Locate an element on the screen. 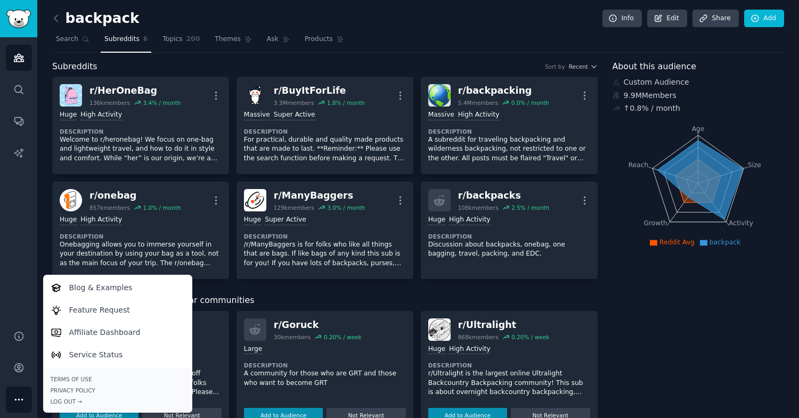 The width and height of the screenshot is (799, 418). div: 1.8 % / month is located at coordinates (346, 103).